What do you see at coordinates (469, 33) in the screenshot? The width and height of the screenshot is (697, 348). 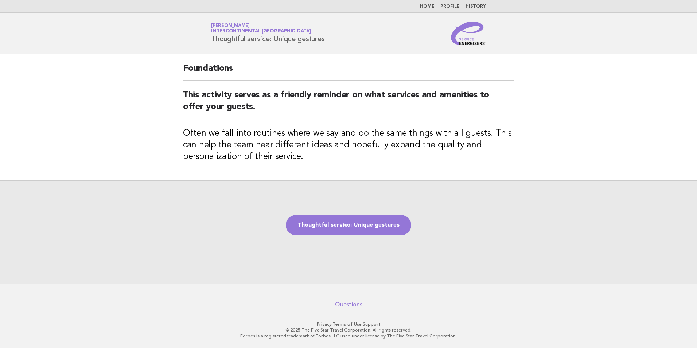 I see `img: Service Energizers` at bounding box center [469, 33].